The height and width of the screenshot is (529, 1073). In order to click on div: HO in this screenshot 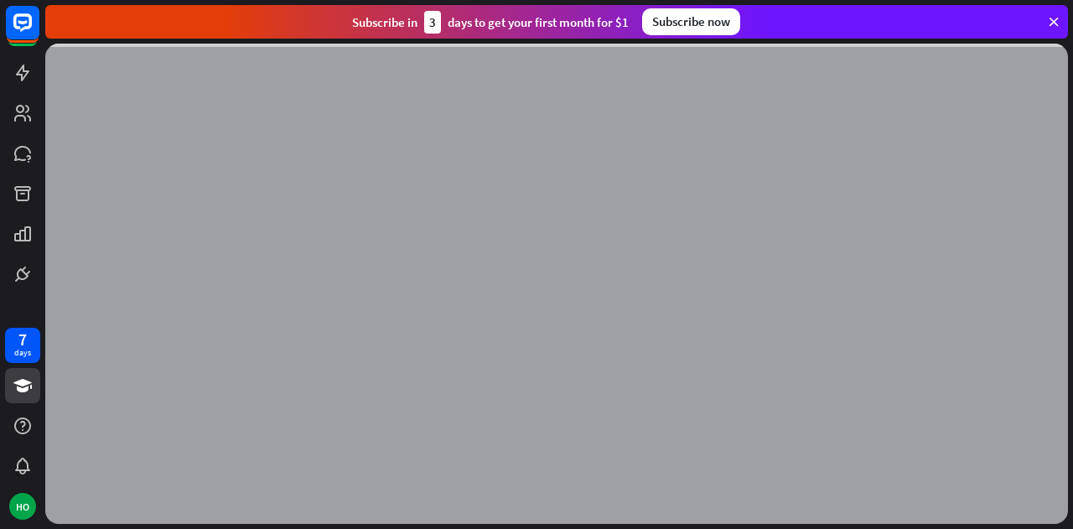, I will do `click(23, 506)`.